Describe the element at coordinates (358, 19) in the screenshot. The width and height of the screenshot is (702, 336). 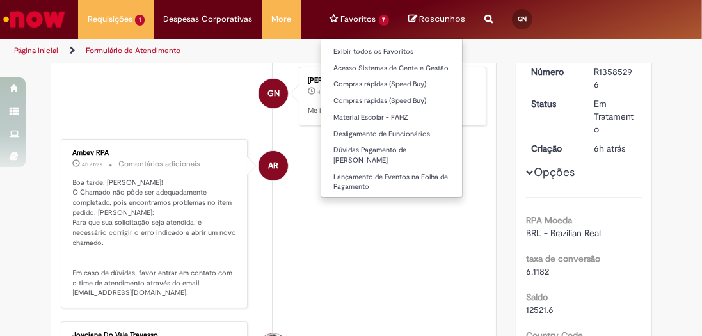
I see `span: Favoritos` at that location.